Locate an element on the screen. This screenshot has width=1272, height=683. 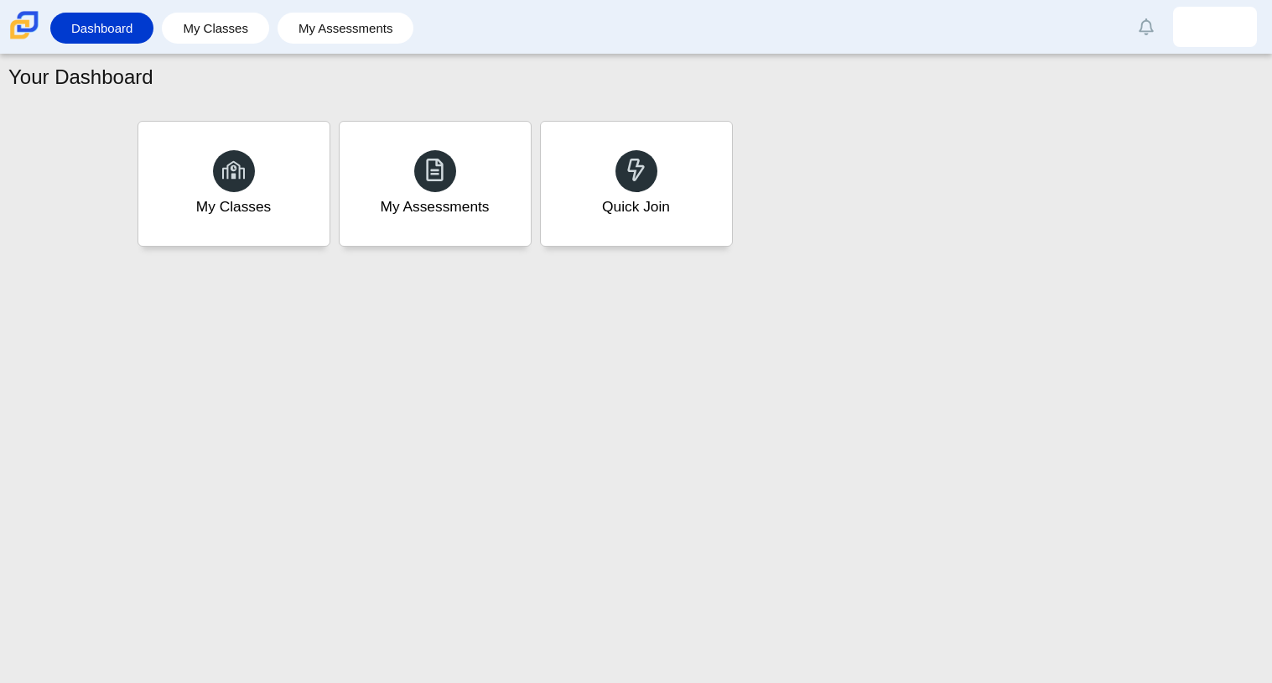
img: Carmen School of Science & Technology is located at coordinates (24, 25).